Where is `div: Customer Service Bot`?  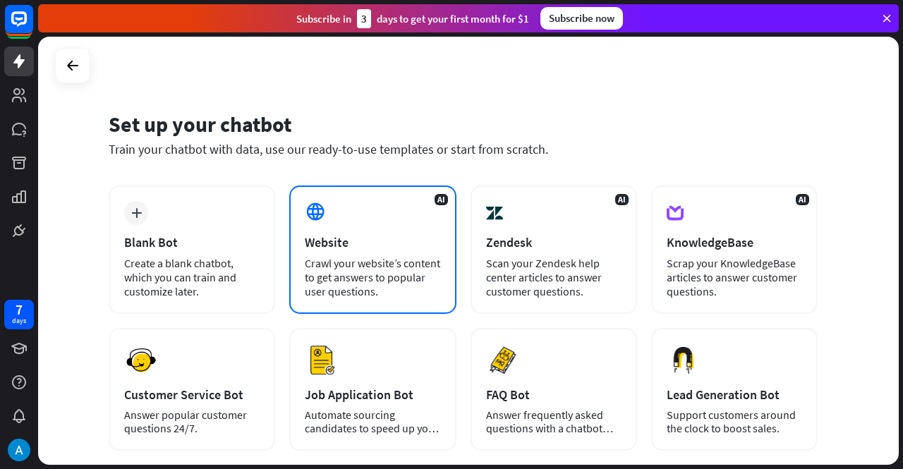
div: Customer Service Bot is located at coordinates (192, 394).